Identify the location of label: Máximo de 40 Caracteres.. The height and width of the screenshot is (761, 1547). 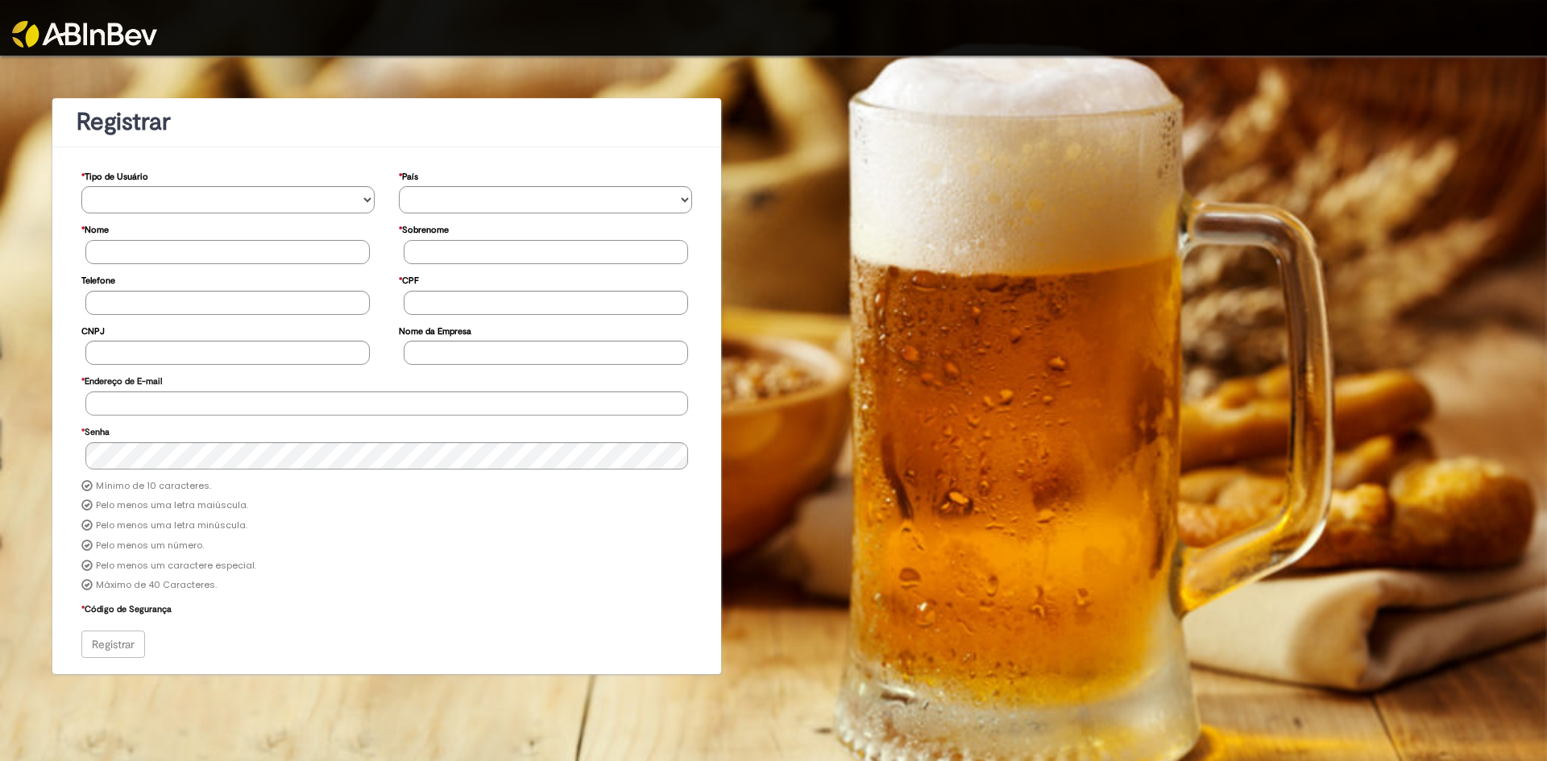
(156, 586).